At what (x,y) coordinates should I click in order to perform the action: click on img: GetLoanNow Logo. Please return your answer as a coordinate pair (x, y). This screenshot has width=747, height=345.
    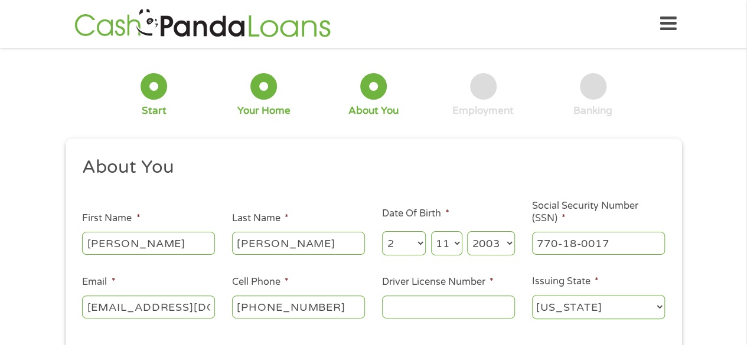
    Looking at the image, I should click on (202, 24).